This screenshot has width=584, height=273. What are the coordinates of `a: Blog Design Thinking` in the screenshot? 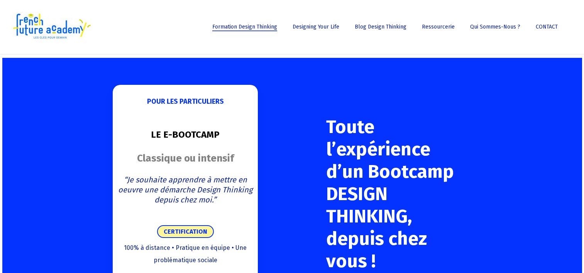 It's located at (381, 27).